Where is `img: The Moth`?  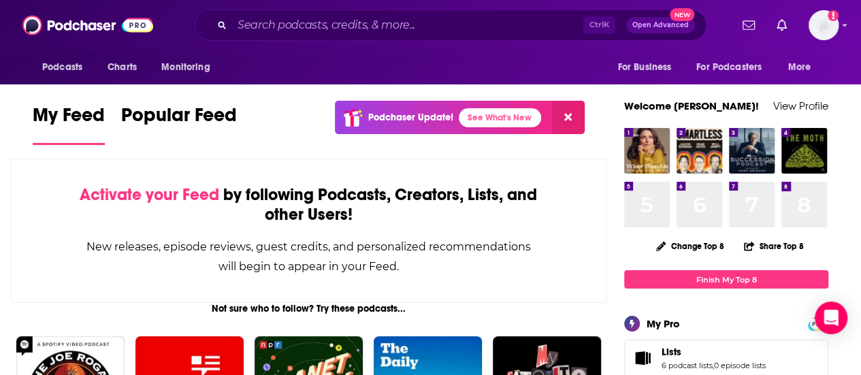 img: The Moth is located at coordinates (804, 150).